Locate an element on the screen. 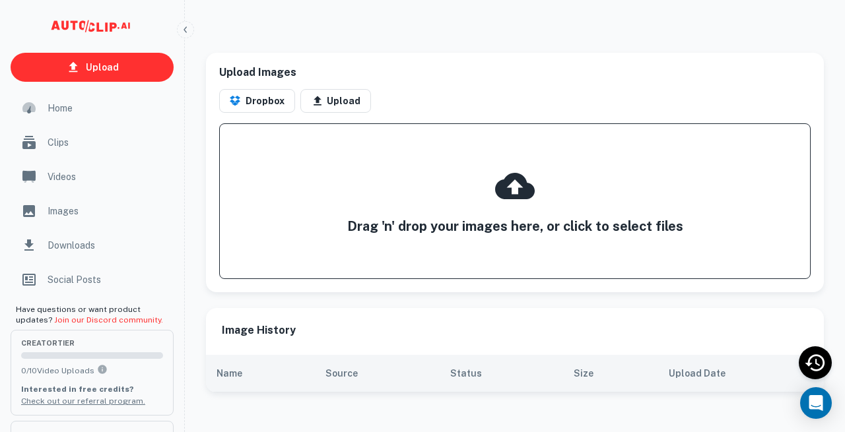 The image size is (845, 432). div: Home is located at coordinates (92, 108).